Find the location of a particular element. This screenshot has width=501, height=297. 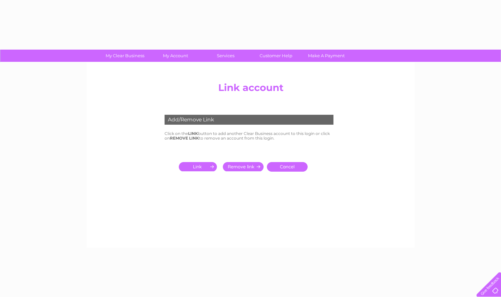

b: REMOVE LINK is located at coordinates (184, 138).